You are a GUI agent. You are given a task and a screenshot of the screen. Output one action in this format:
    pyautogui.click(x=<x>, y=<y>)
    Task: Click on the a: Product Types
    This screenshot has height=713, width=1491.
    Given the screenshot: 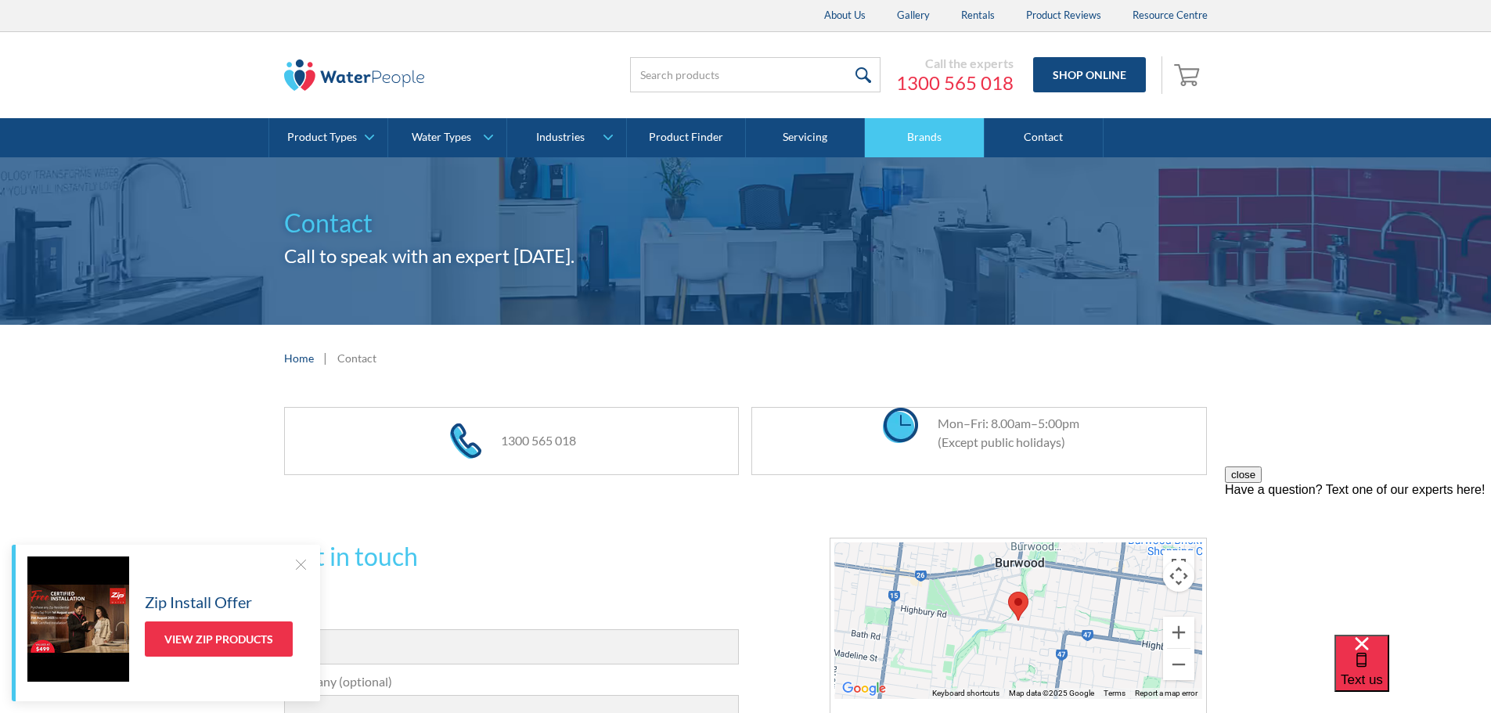 What is the action you would take?
    pyautogui.click(x=328, y=138)
    